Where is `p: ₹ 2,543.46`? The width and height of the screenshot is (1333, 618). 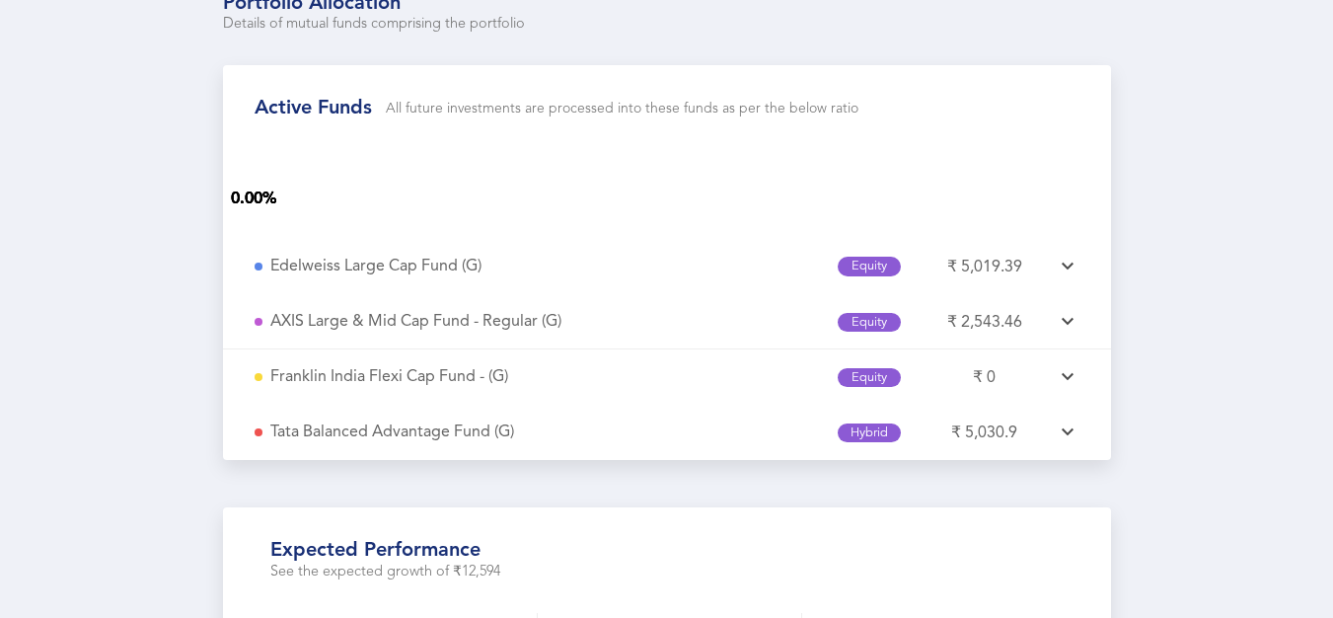 p: ₹ 2,543.46 is located at coordinates (985, 322).